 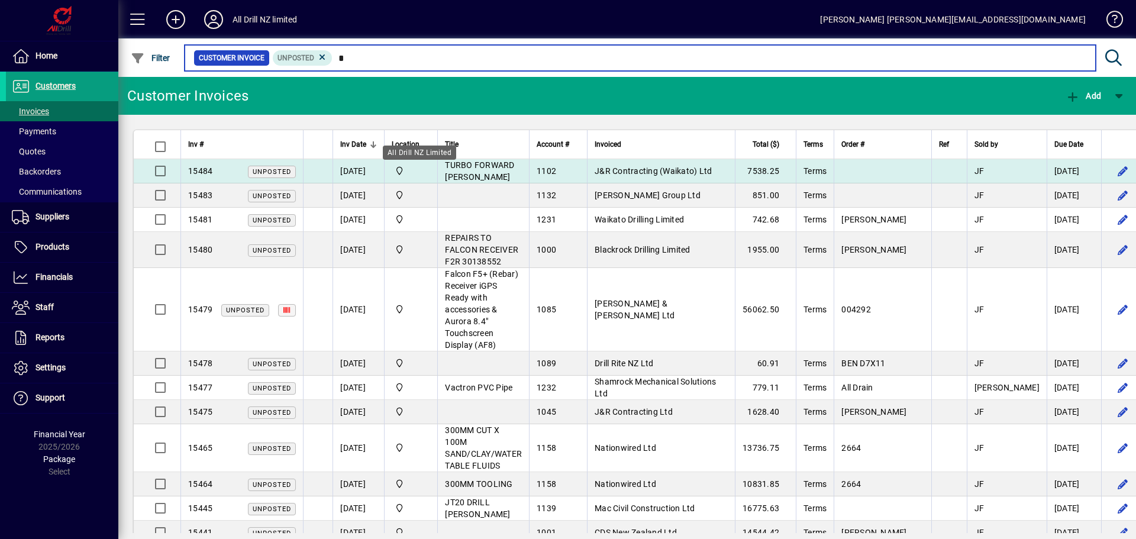 I want to click on span: Communications, so click(x=47, y=192).